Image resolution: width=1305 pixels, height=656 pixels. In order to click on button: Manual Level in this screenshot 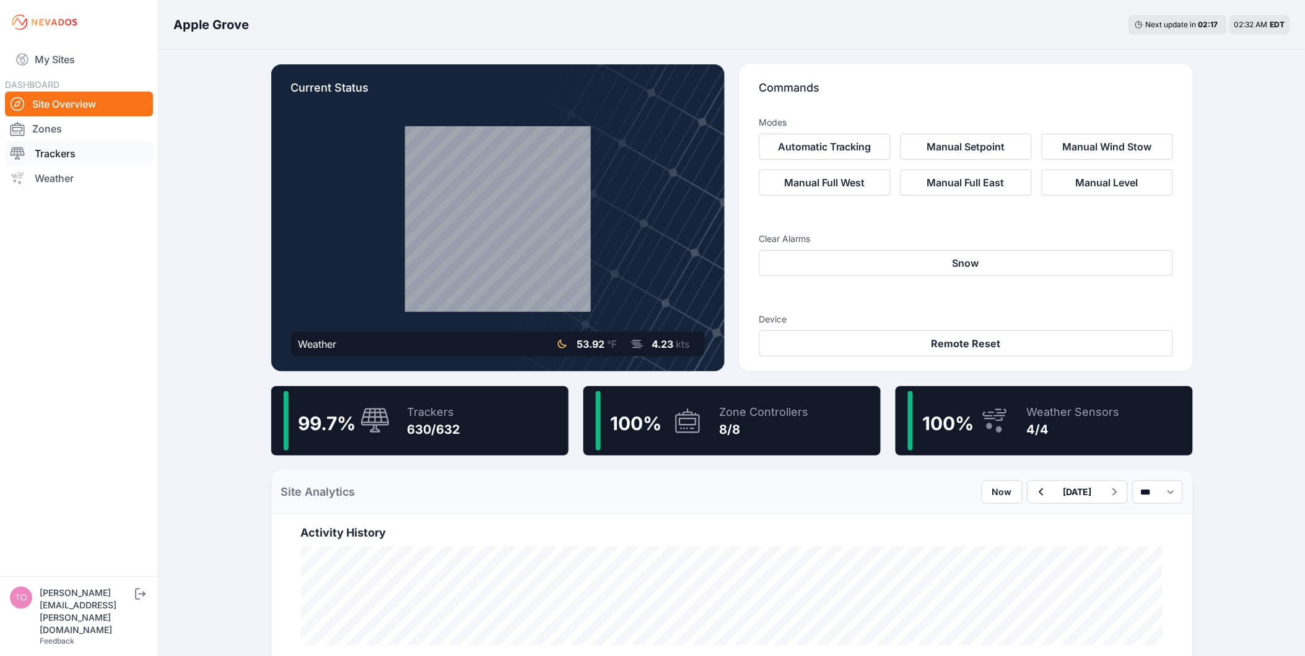, I will do `click(1107, 183)`.